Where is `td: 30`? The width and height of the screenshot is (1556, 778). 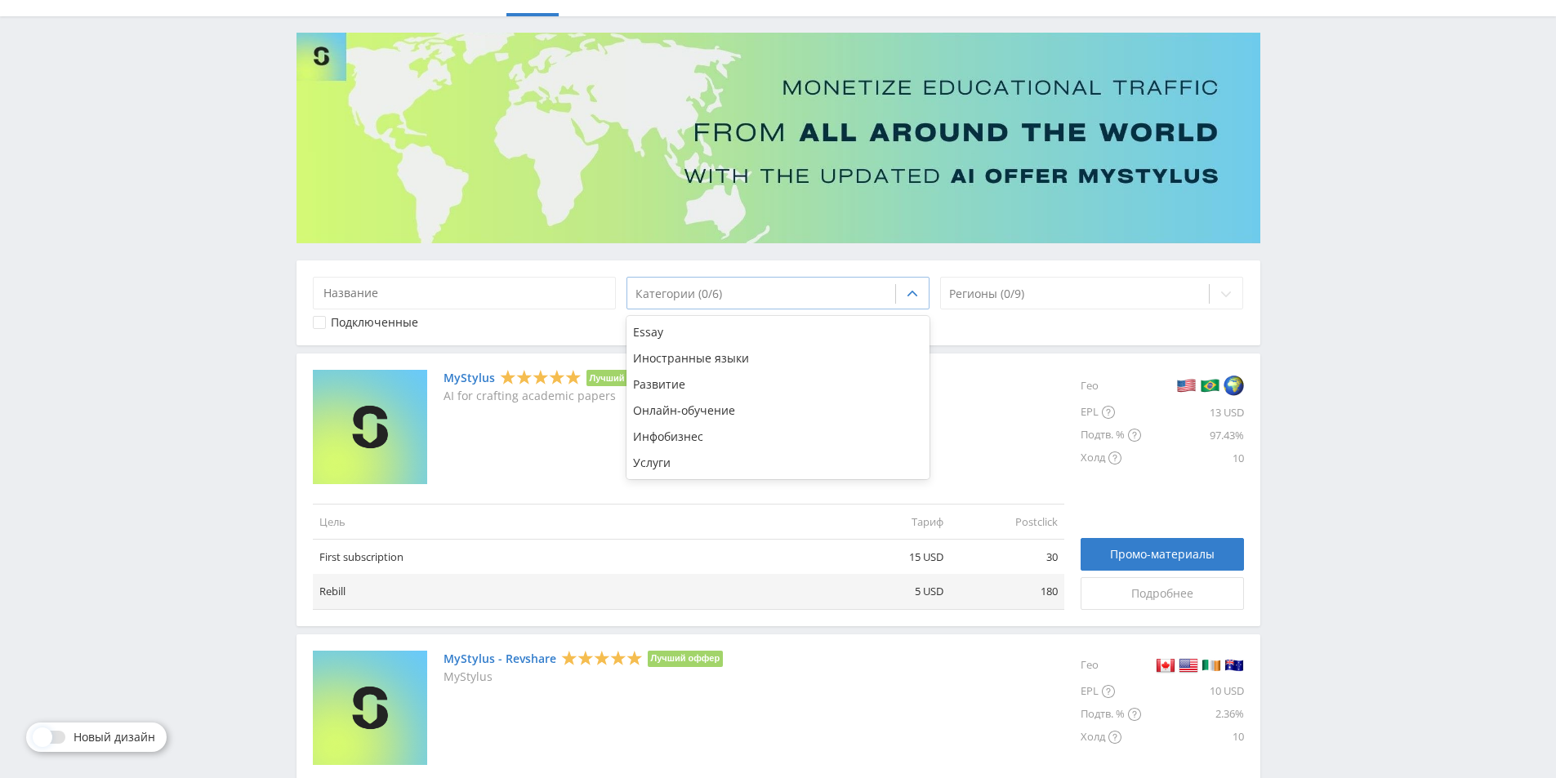 td: 30 is located at coordinates (1007, 557).